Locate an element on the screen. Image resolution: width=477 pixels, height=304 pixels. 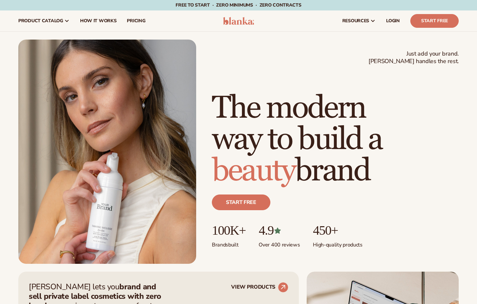
span: Free to start · ZERO minimums · ZERO contracts is located at coordinates (239, 5).